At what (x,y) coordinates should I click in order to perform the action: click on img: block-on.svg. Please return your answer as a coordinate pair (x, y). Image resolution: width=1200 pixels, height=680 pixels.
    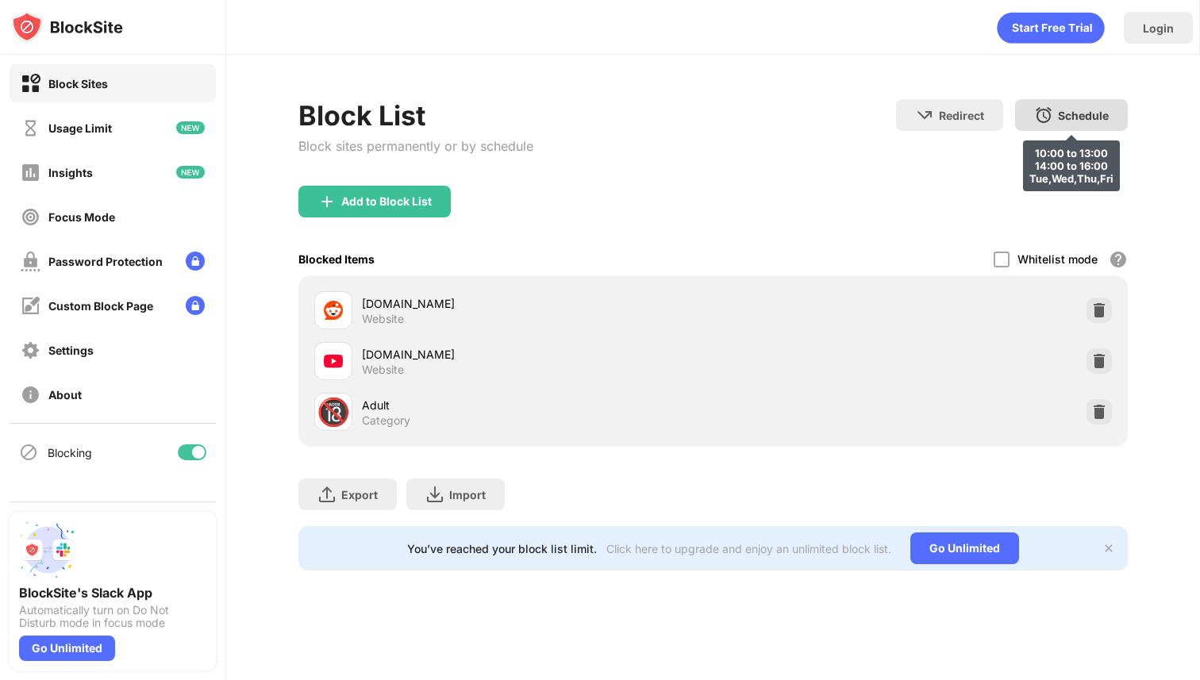
    Looking at the image, I should click on (30, 83).